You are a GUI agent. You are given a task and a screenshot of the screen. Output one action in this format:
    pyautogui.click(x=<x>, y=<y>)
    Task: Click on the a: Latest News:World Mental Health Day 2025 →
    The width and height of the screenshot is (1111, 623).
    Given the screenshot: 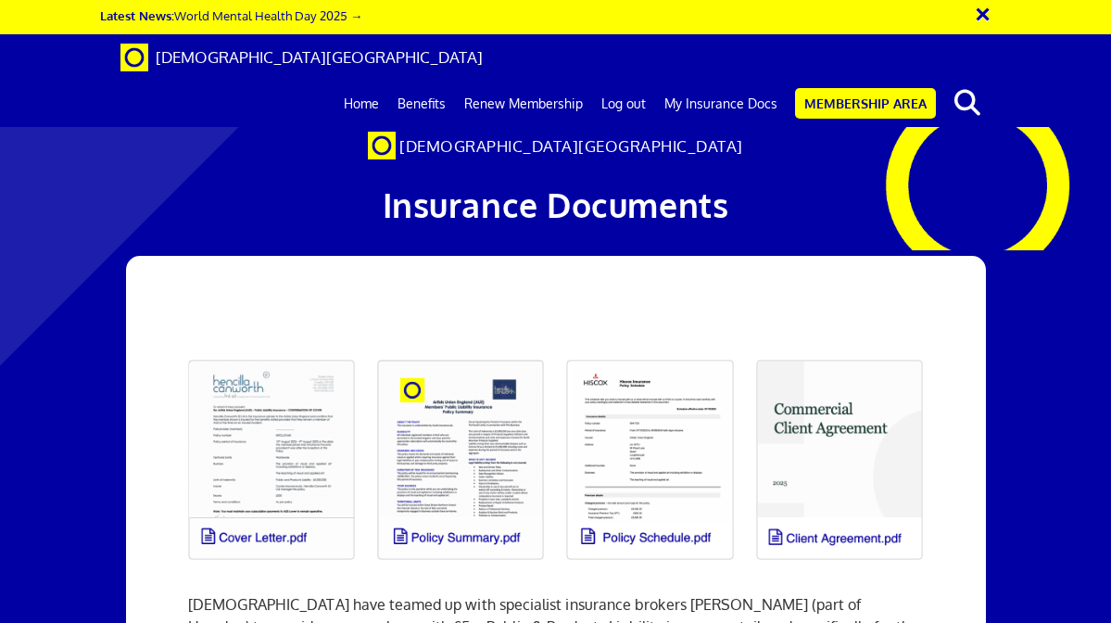 What is the action you would take?
    pyautogui.click(x=231, y=15)
    